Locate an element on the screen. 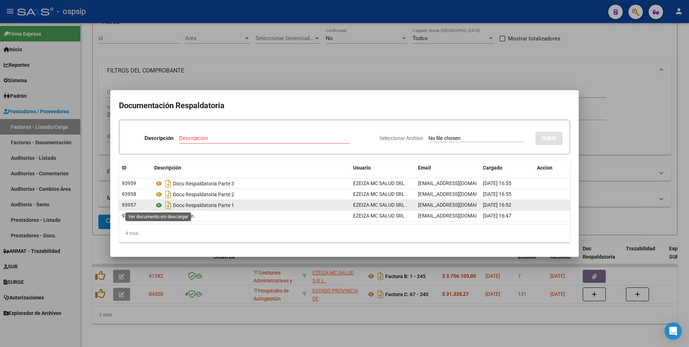 The width and height of the screenshot is (689, 347). datatable-header-cell: Descripción is located at coordinates (251, 168).